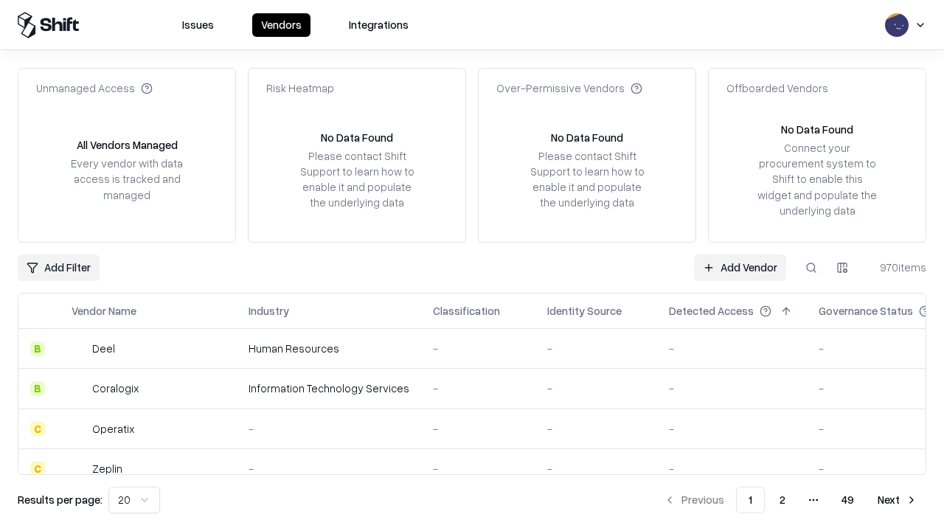 This screenshot has width=944, height=531. Describe the element at coordinates (115, 388) in the screenshot. I see `div: Coralogix` at that location.